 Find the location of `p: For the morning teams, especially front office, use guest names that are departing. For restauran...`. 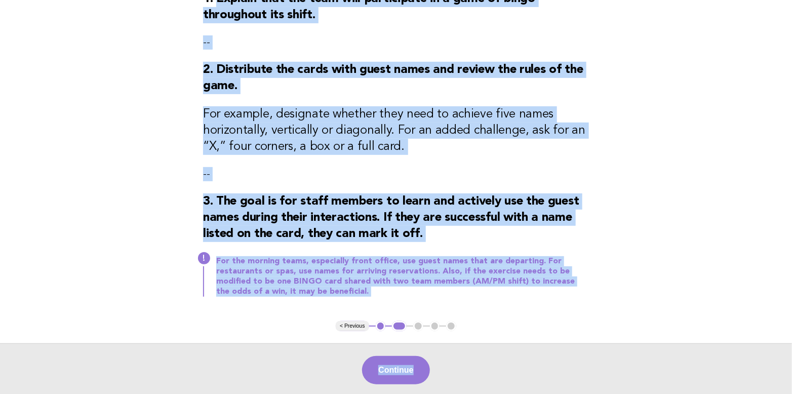

p: For the morning teams, especially front office, use guest names that are departing. For restauran... is located at coordinates (403, 277).